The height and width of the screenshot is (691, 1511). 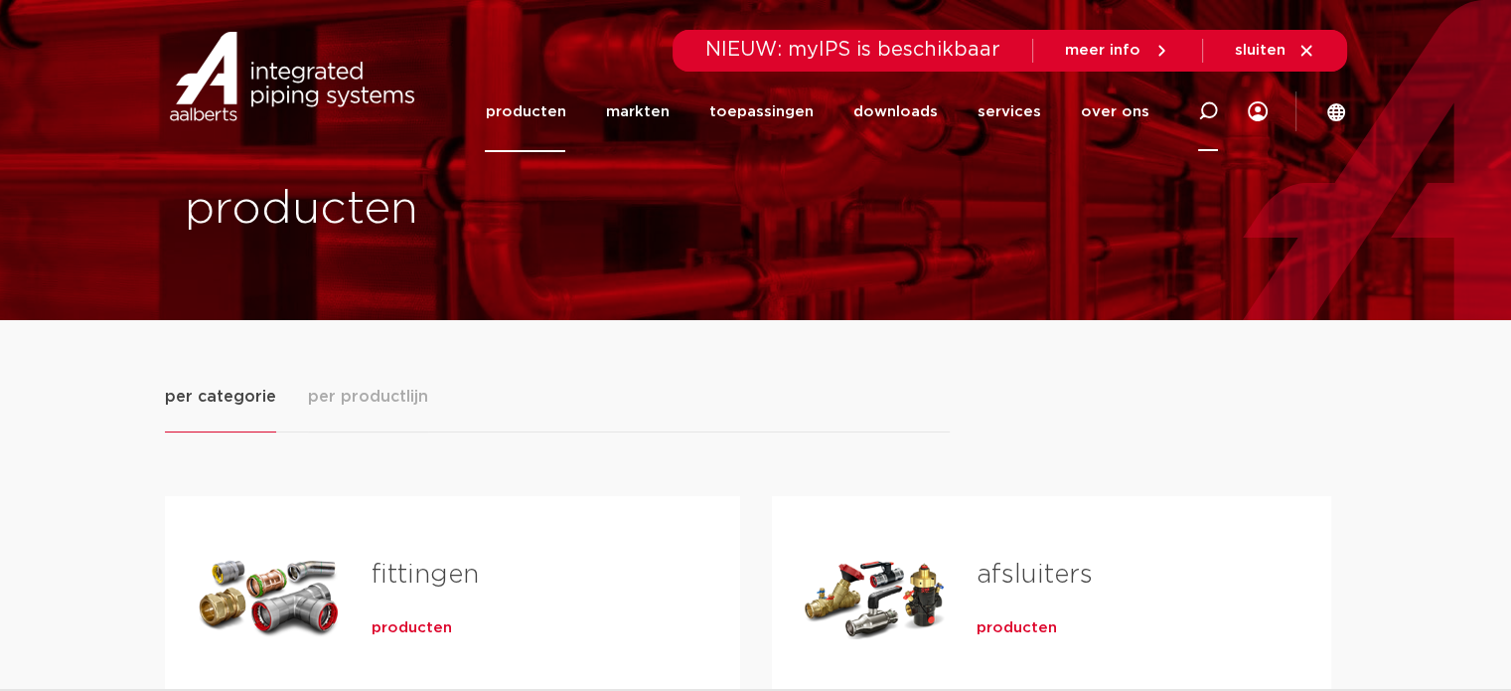 What do you see at coordinates (1103, 50) in the screenshot?
I see `span: meer info` at bounding box center [1103, 50].